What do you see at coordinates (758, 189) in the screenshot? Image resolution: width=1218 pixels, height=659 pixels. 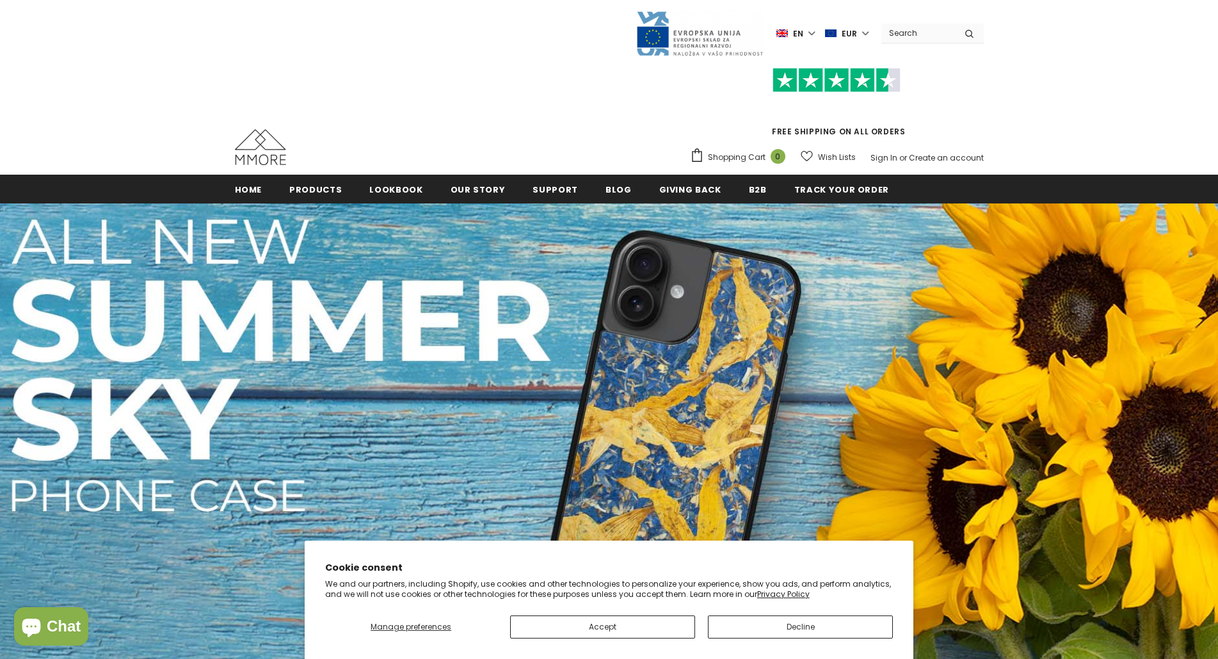 I see `a: B2B` at bounding box center [758, 189].